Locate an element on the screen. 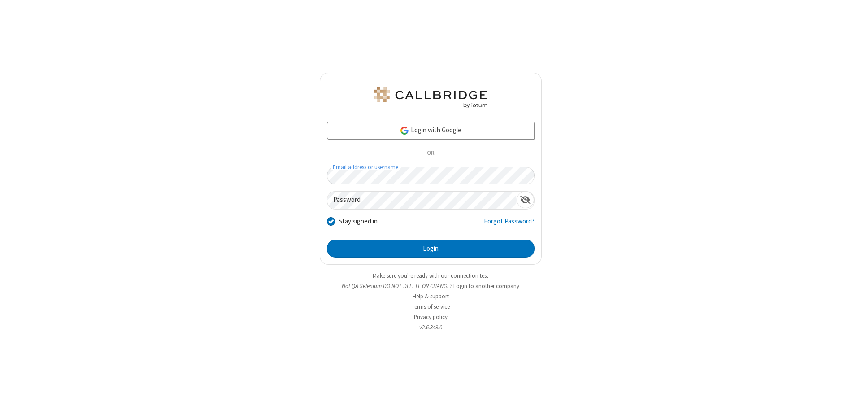  a: Forgot Password? is located at coordinates (509, 225).